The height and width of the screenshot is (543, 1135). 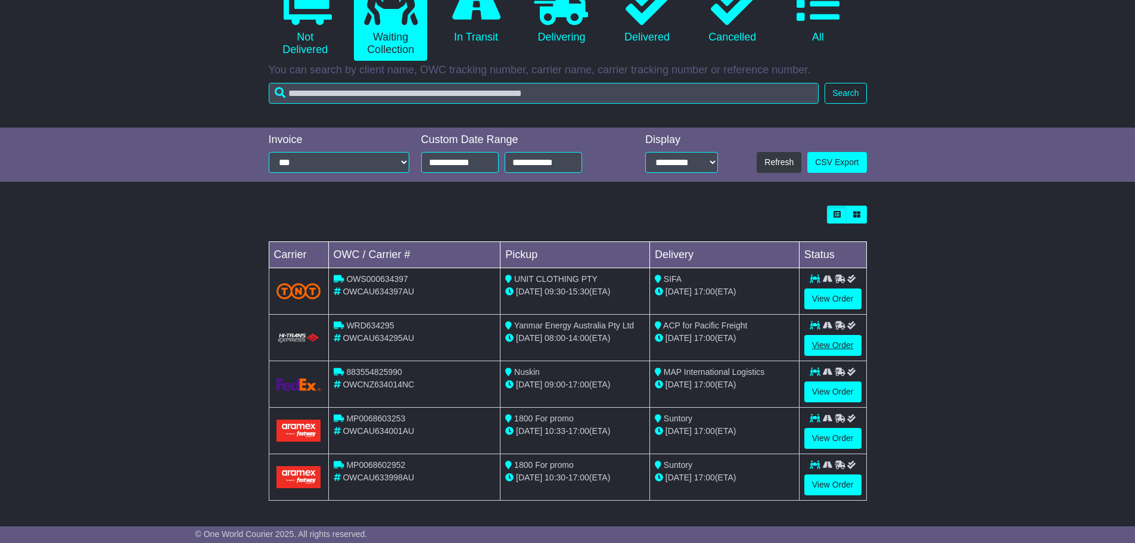 I want to click on span: UNIT CLOTHING PTY, so click(x=556, y=279).